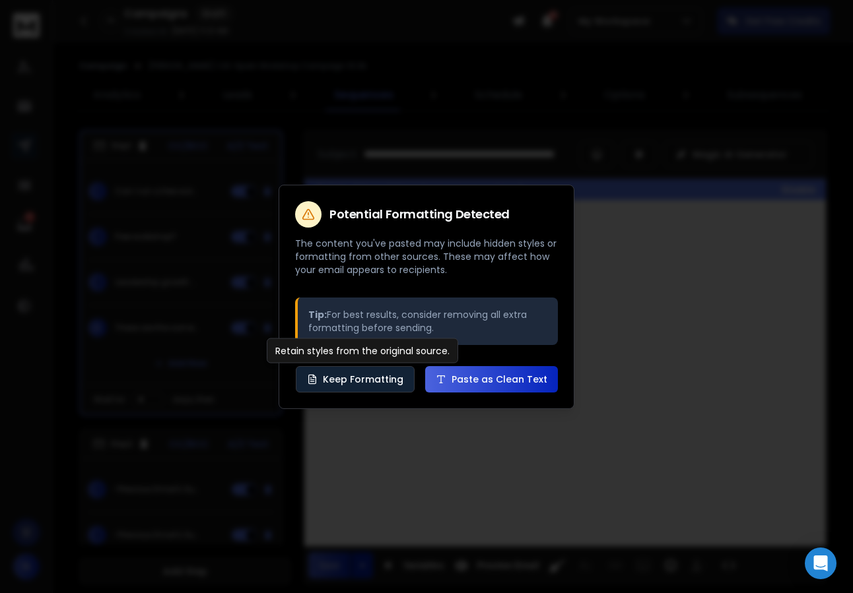 The height and width of the screenshot is (593, 853). I want to click on strong: Tip:, so click(317, 315).